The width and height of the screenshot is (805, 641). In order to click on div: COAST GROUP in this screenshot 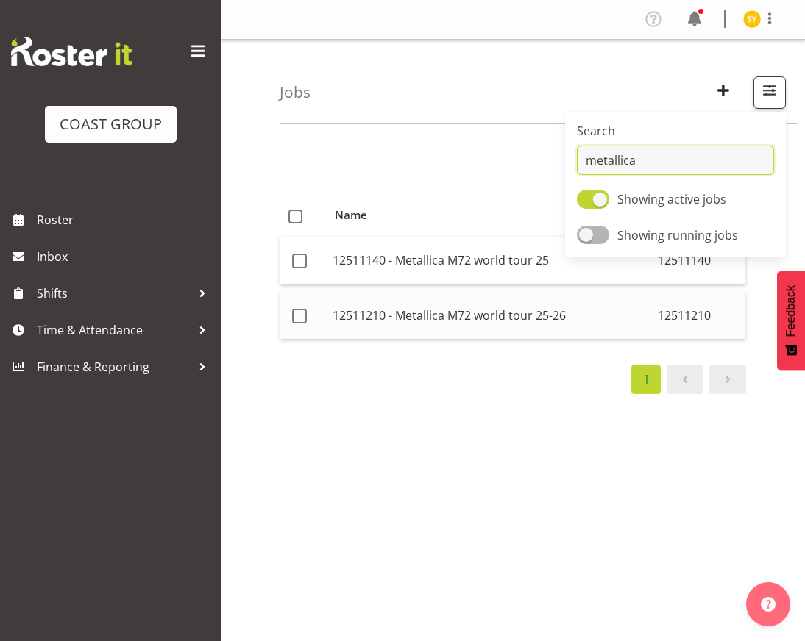, I will do `click(110, 124)`.